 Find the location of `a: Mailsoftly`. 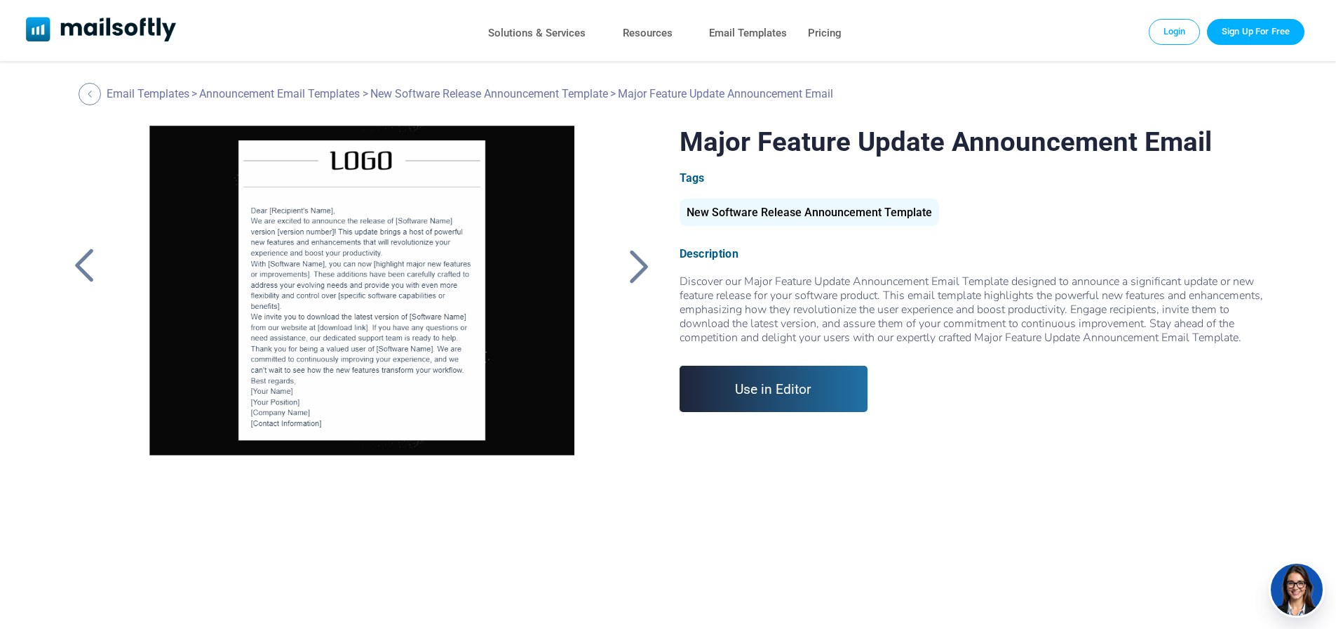

a: Mailsoftly is located at coordinates (101, 30).